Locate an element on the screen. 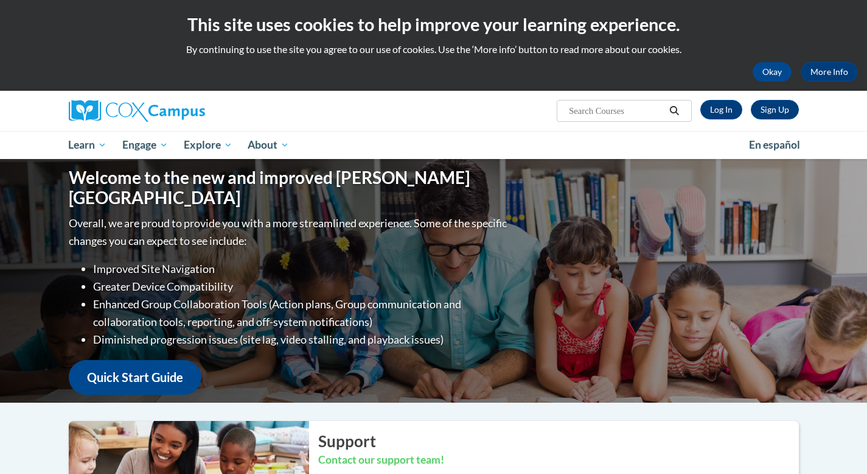 This screenshot has height=474, width=867. li: Diminished progression issues (site lag, video stalling, and playback issues) is located at coordinates (301, 339).